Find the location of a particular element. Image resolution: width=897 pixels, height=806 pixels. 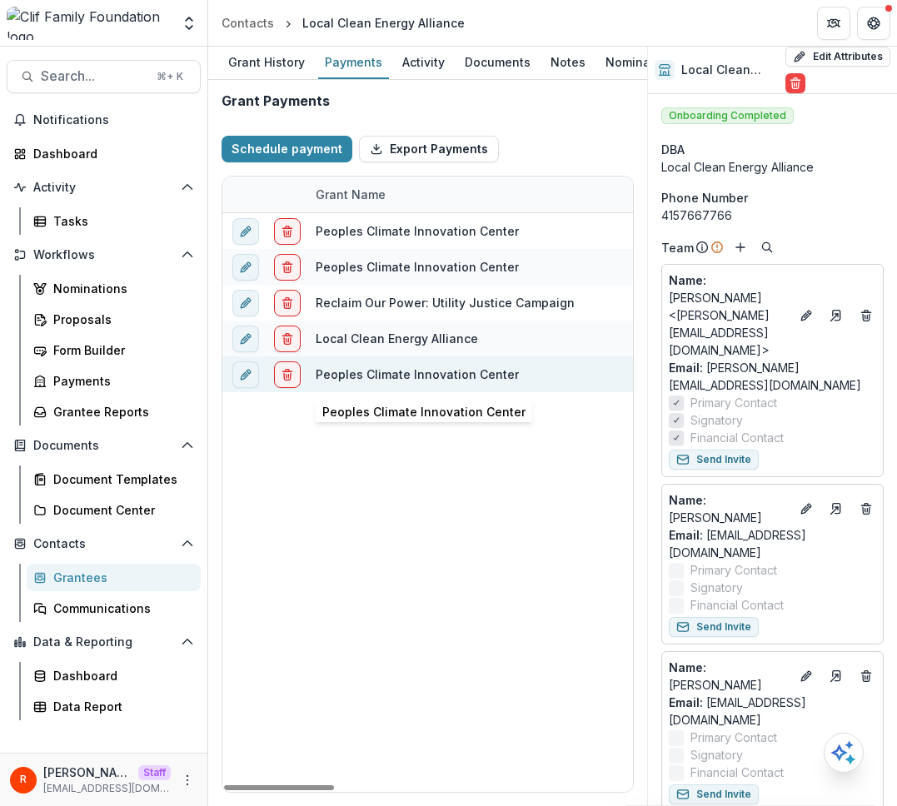

span: Contacts is located at coordinates (103, 544).